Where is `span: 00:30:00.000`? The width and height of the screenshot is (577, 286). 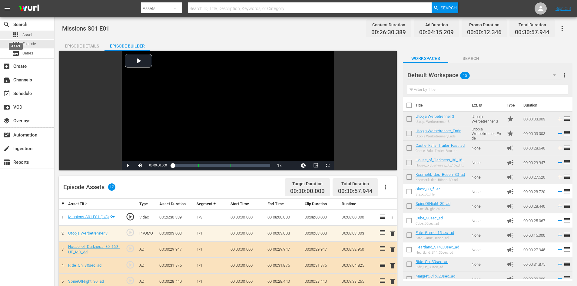 span: 00:30:00.000 is located at coordinates (308, 191).